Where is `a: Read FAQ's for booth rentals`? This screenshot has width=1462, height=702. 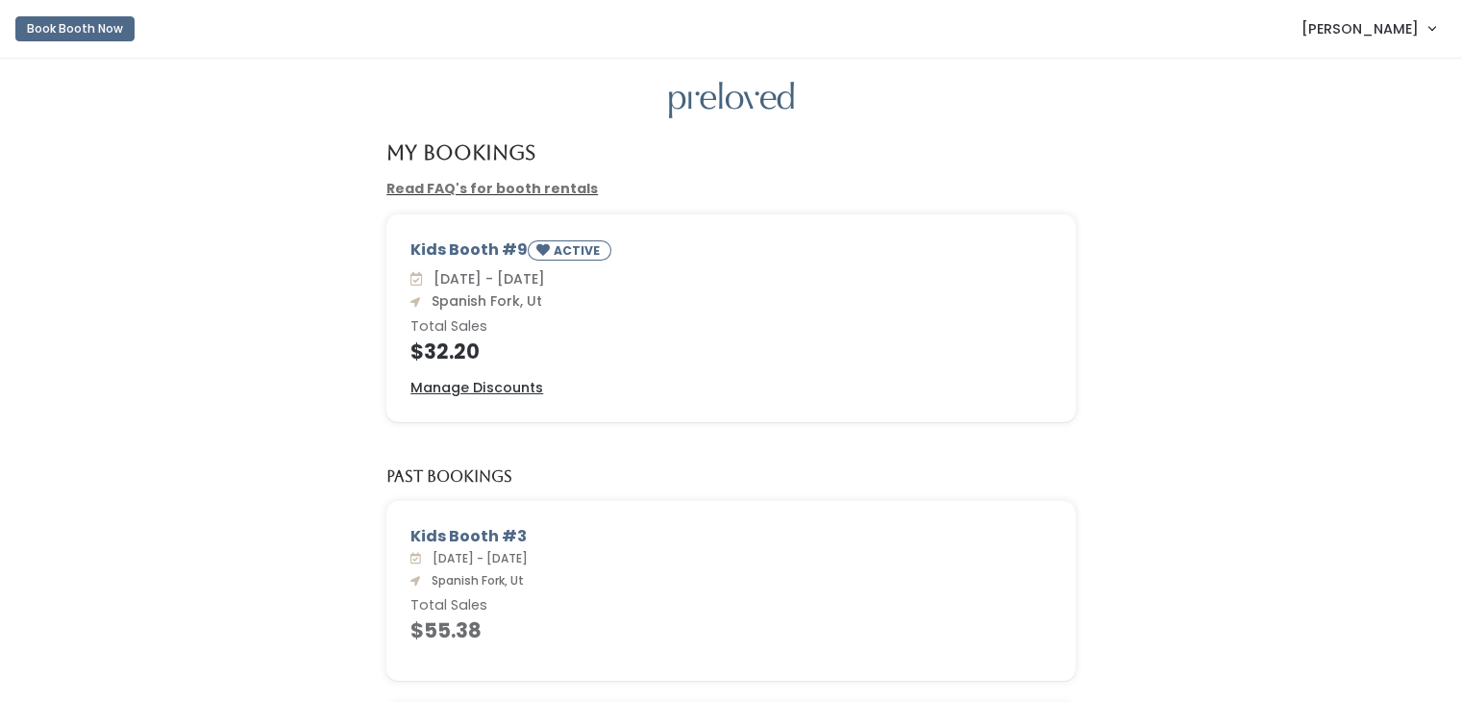 a: Read FAQ's for booth rentals is located at coordinates (492, 188).